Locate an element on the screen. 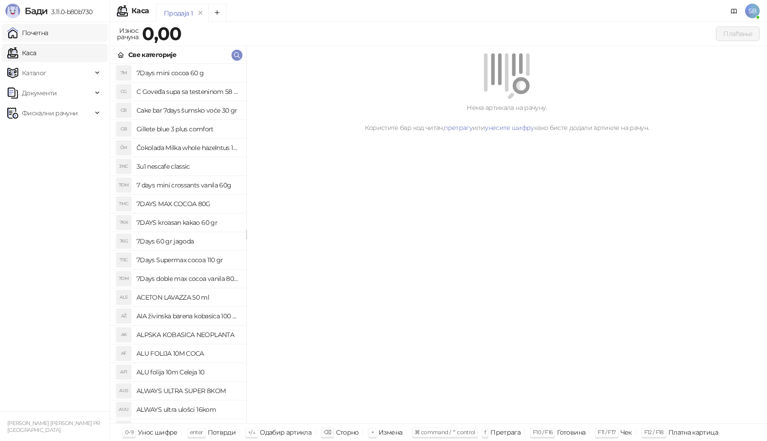 The image size is (767, 441). span: f is located at coordinates (485, 432).